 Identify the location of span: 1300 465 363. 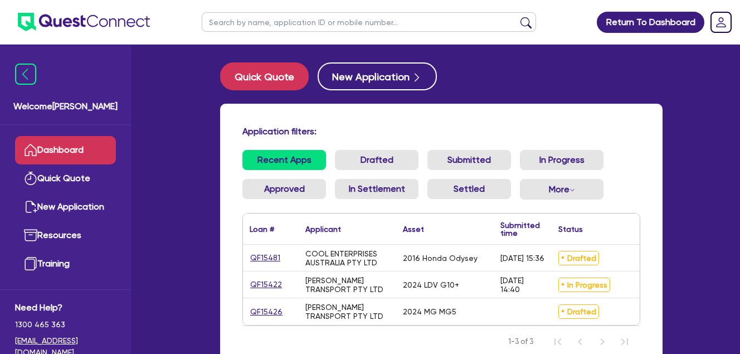
(65, 324).